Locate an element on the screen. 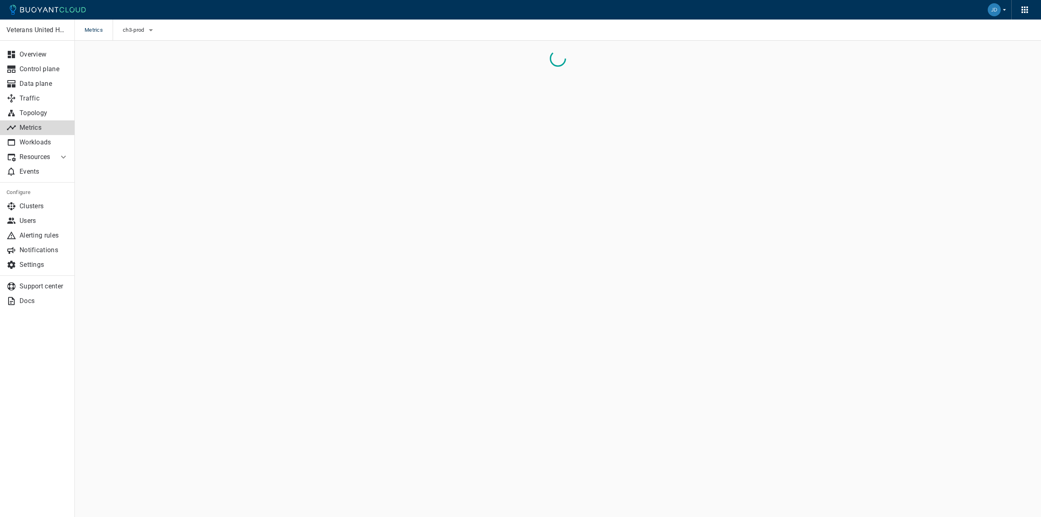  p: Resources is located at coordinates (36, 157).